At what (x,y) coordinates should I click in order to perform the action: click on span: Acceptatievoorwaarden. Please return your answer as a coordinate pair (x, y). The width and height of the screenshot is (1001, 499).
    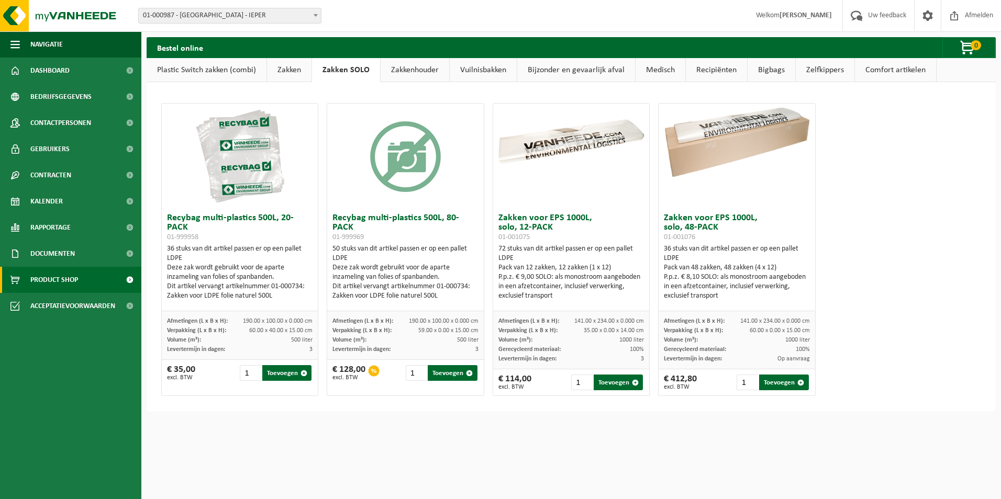
    Looking at the image, I should click on (73, 306).